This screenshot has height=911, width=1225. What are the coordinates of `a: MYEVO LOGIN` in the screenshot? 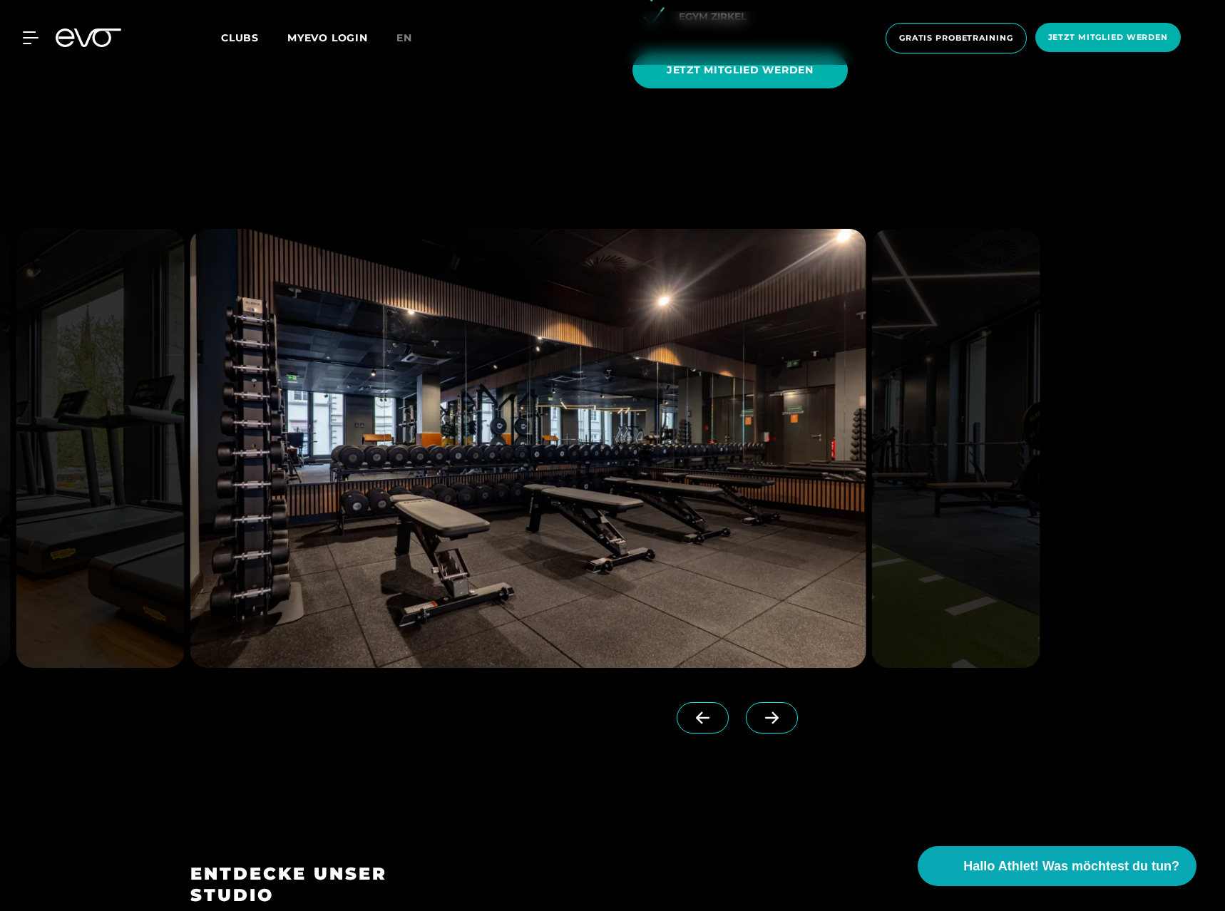 It's located at (327, 38).